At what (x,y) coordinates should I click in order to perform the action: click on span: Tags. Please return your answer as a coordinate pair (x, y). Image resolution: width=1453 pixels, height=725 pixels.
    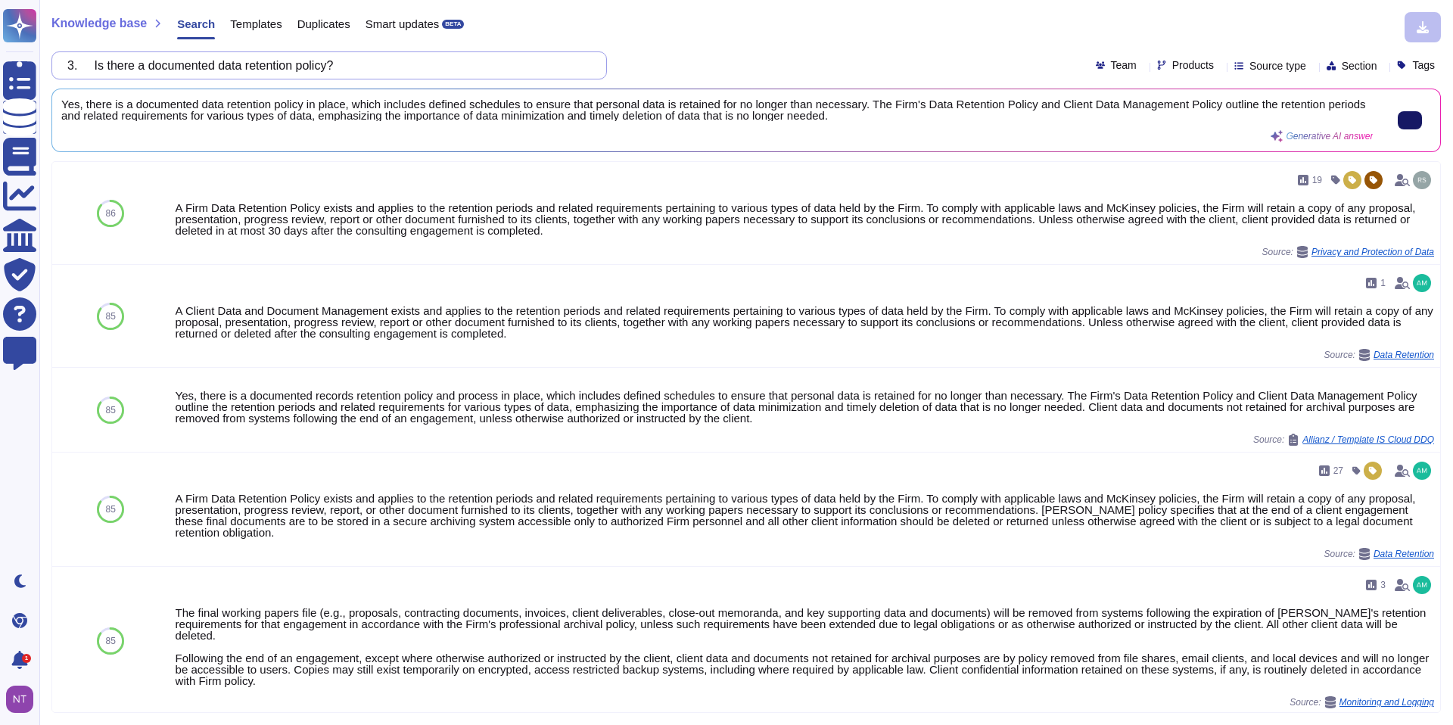
    Looking at the image, I should click on (1423, 65).